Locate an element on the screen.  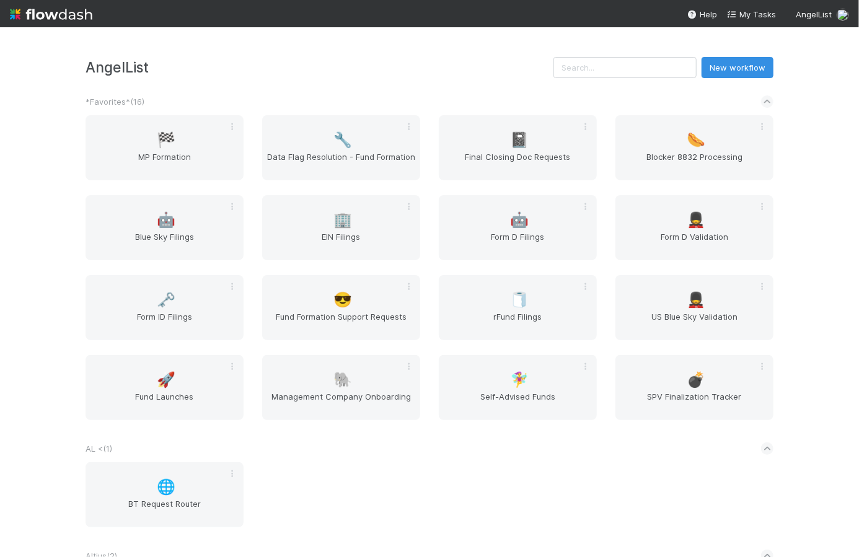
span: Form ID Filings is located at coordinates (164, 323).